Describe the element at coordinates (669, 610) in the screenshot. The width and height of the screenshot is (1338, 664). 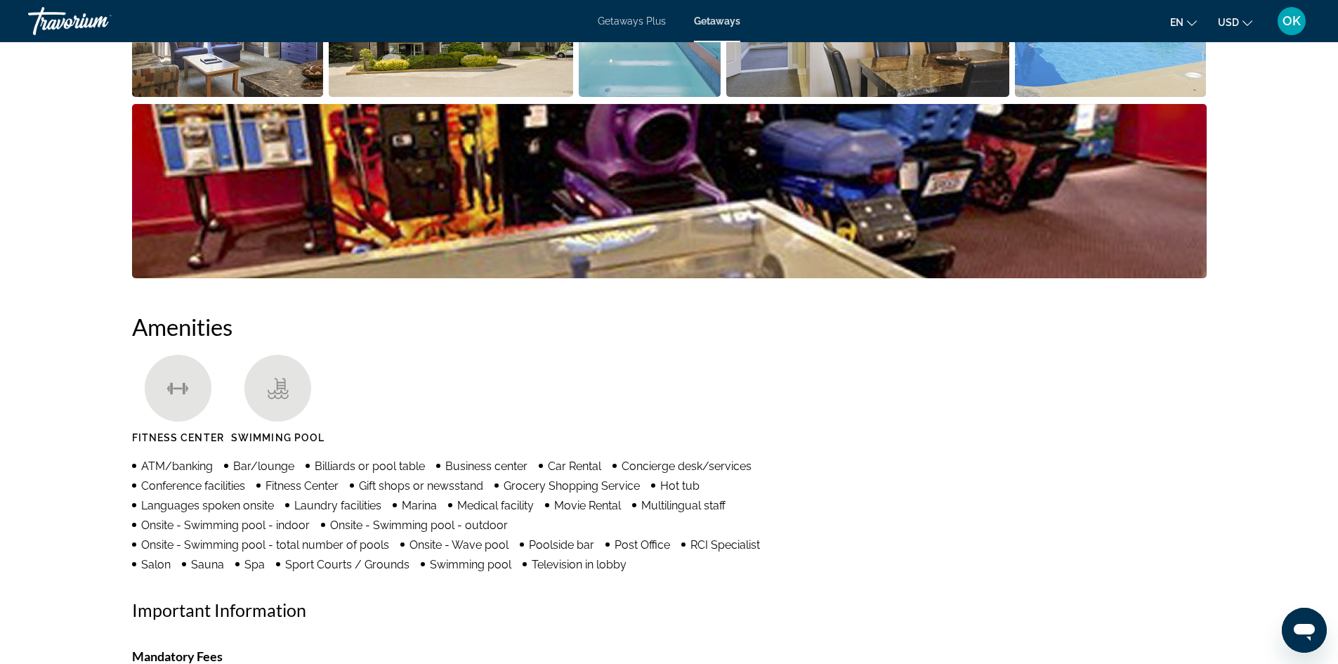
I see `h2: Important Information` at that location.